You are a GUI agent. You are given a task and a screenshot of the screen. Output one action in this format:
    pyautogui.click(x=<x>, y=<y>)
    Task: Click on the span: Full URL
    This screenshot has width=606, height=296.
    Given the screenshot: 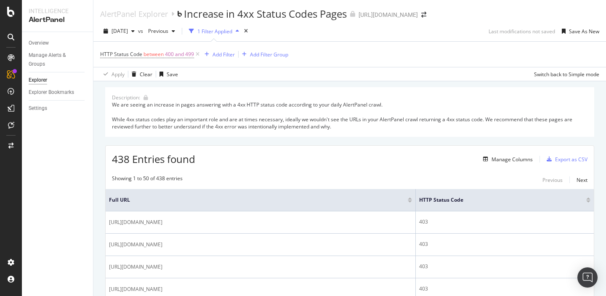 What is the action you would take?
    pyautogui.click(x=252, y=200)
    